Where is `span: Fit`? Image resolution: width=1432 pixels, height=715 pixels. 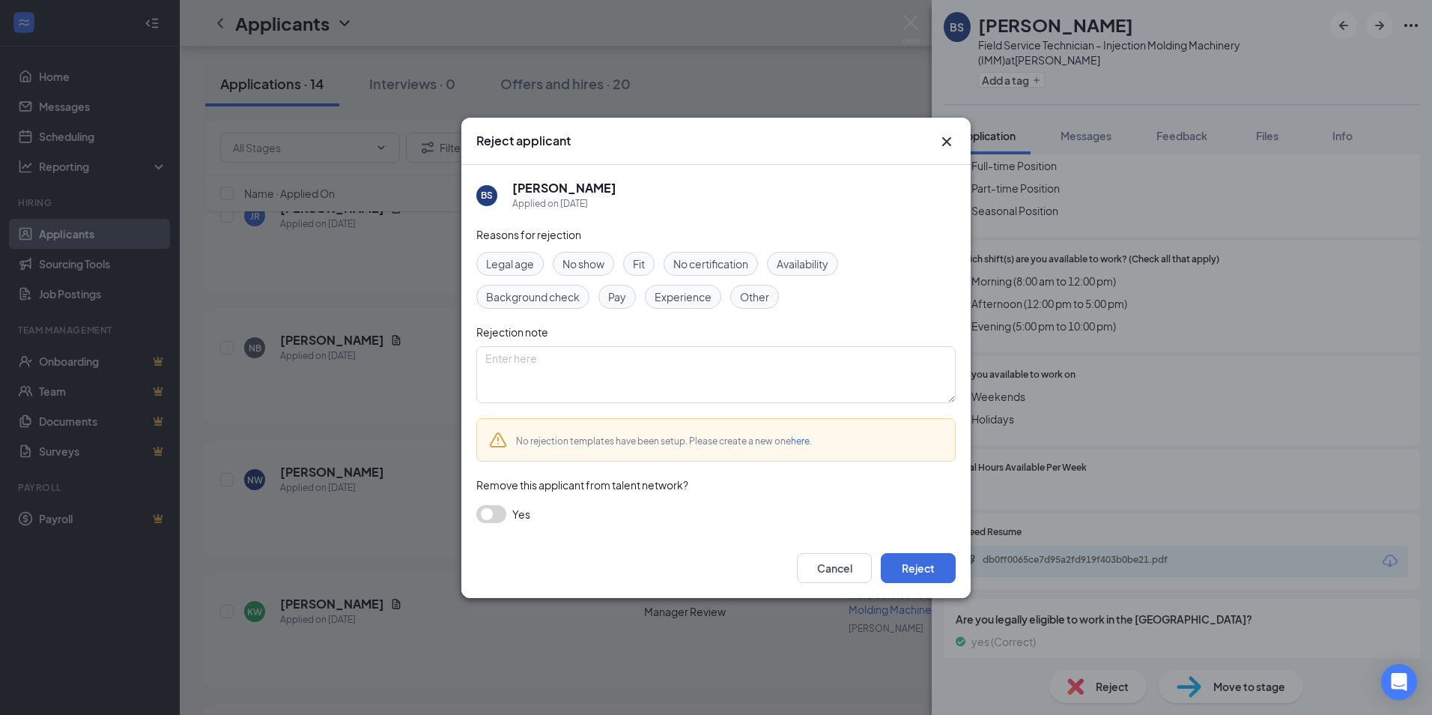
span: Fit is located at coordinates (639, 264).